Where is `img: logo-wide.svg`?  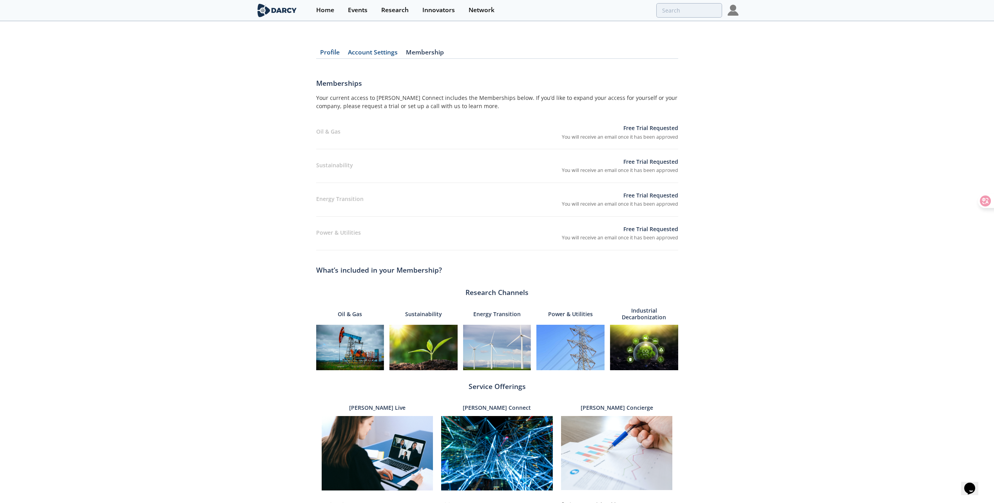
img: logo-wide.svg is located at coordinates (277, 10).